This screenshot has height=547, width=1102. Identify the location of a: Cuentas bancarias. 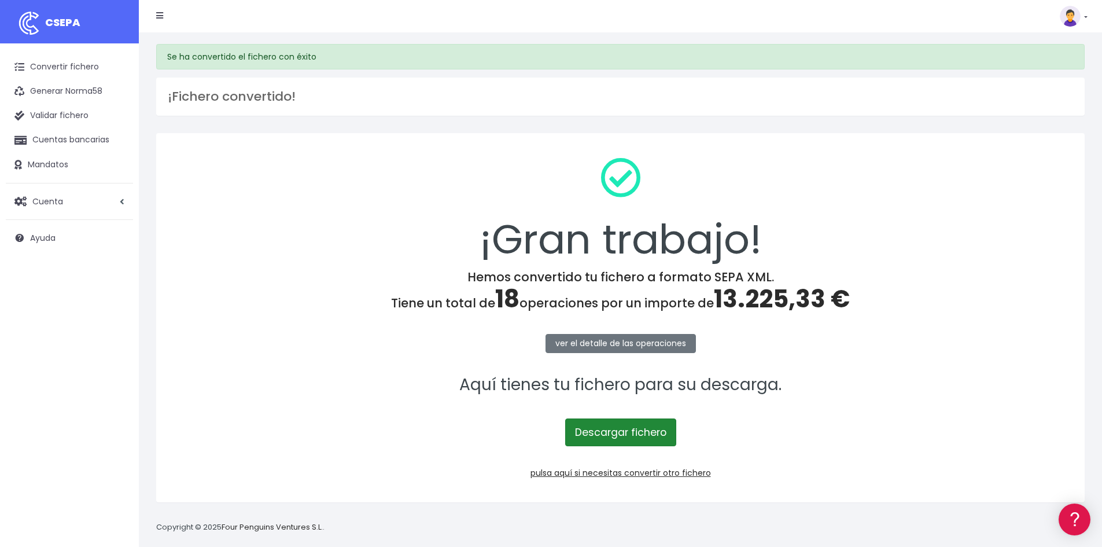
(69, 140).